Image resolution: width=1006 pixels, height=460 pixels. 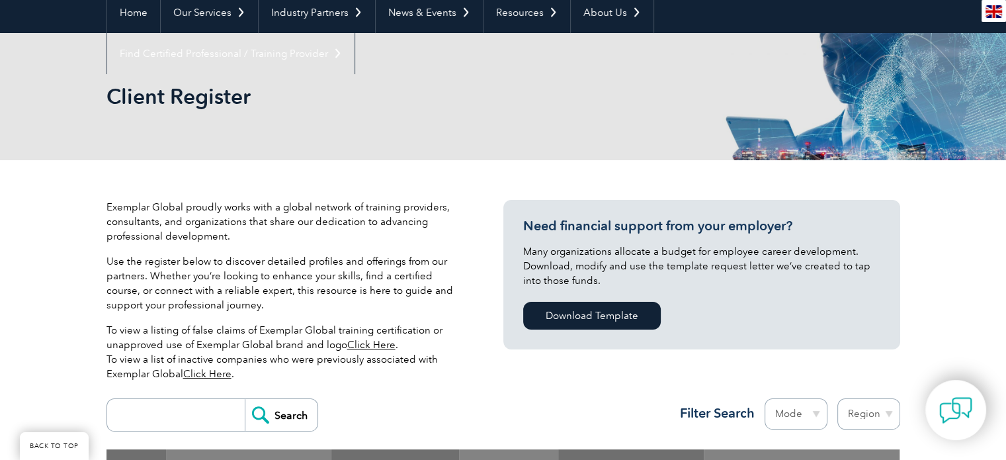 What do you see at coordinates (713, 413) in the screenshot?
I see `h3: Filter Search` at bounding box center [713, 413].